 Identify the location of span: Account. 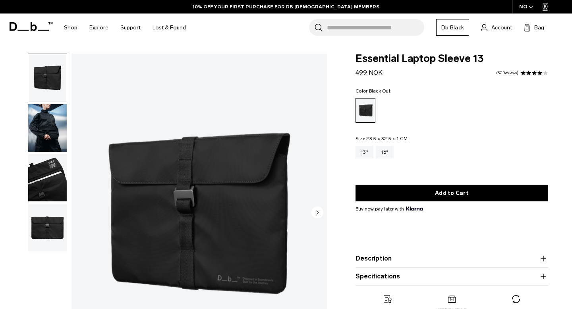
(502, 27).